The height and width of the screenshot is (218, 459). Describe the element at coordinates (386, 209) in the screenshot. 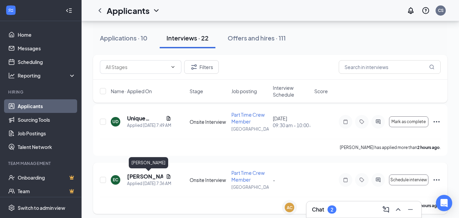

I see `svg: ComposeMessage` at that location.